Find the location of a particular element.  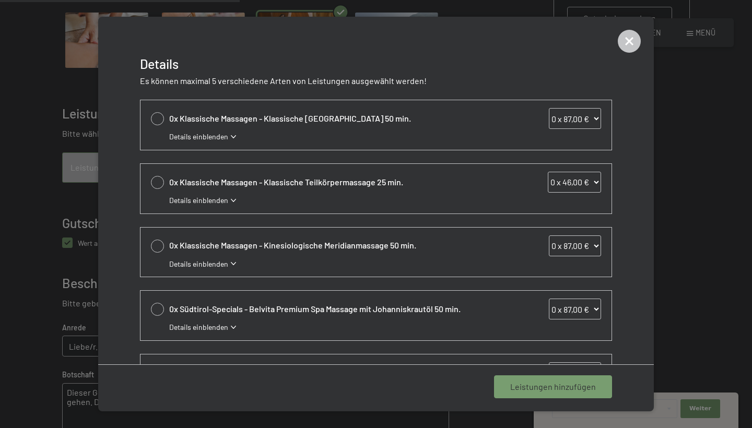

span: Leistungen hinzufügen is located at coordinates (553, 387).